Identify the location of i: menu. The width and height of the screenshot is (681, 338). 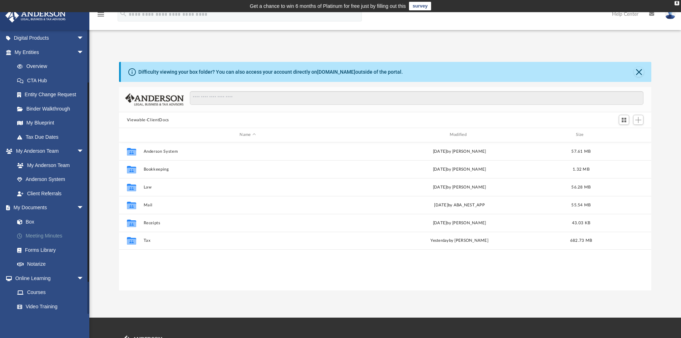
(101, 14).